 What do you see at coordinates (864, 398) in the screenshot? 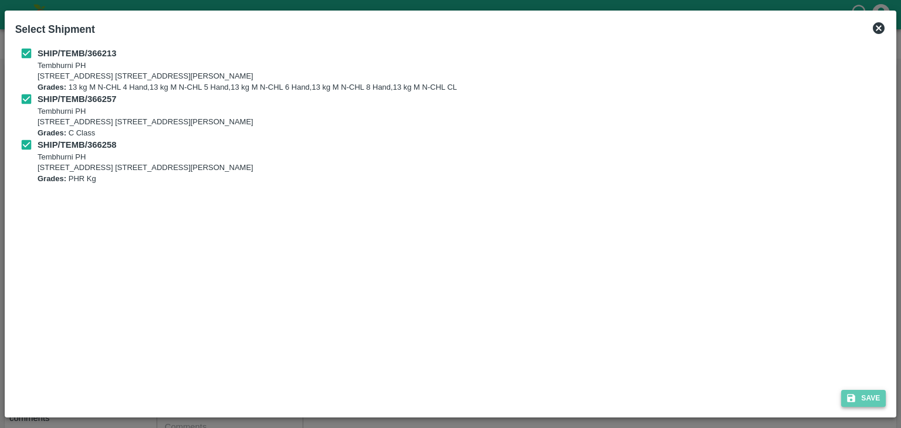
I see `button: Save` at bounding box center [864, 398].